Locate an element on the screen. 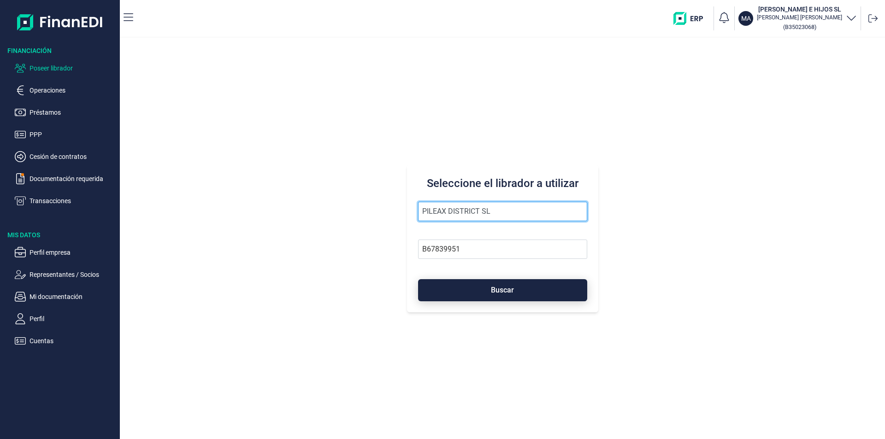 This screenshot has width=885, height=439. button: Perfil is located at coordinates (65, 319).